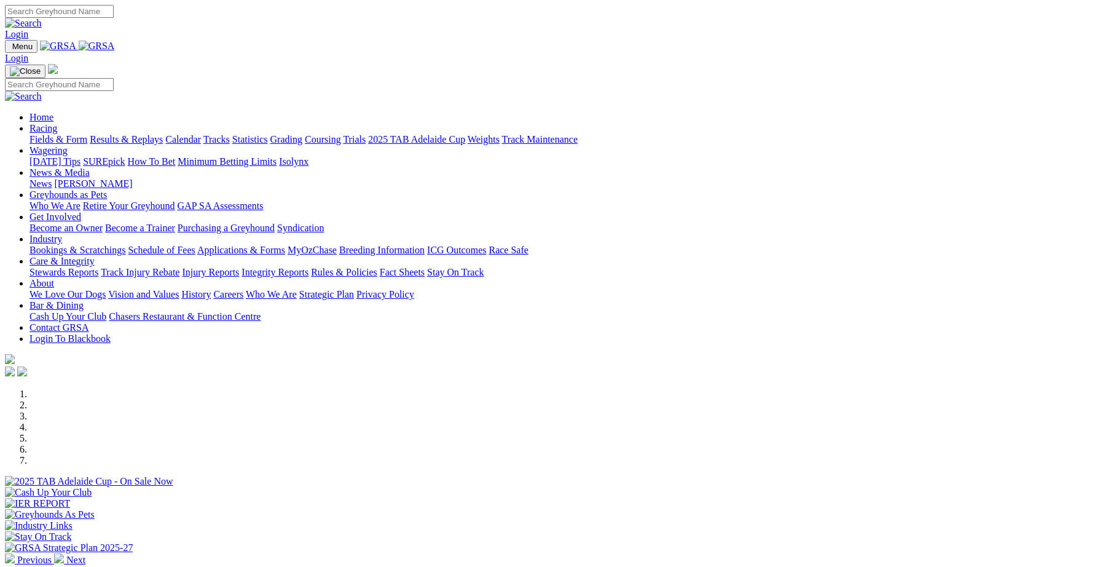 This screenshot has width=1111, height=567. Describe the element at coordinates (104, 161) in the screenshot. I see `a: SUREpick` at that location.